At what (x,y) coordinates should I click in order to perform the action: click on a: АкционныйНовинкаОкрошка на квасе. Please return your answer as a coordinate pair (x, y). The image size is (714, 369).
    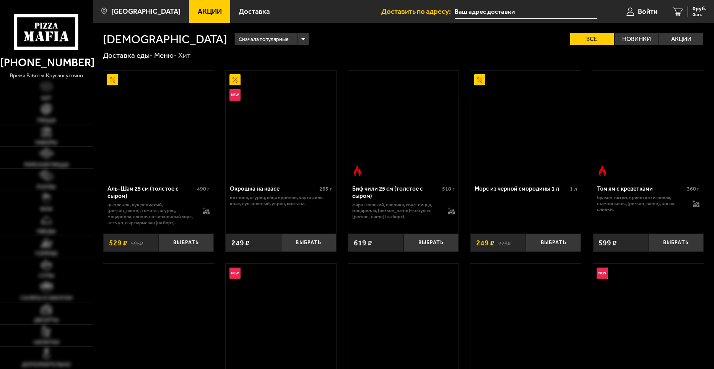
    Looking at the image, I should click on (281, 125).